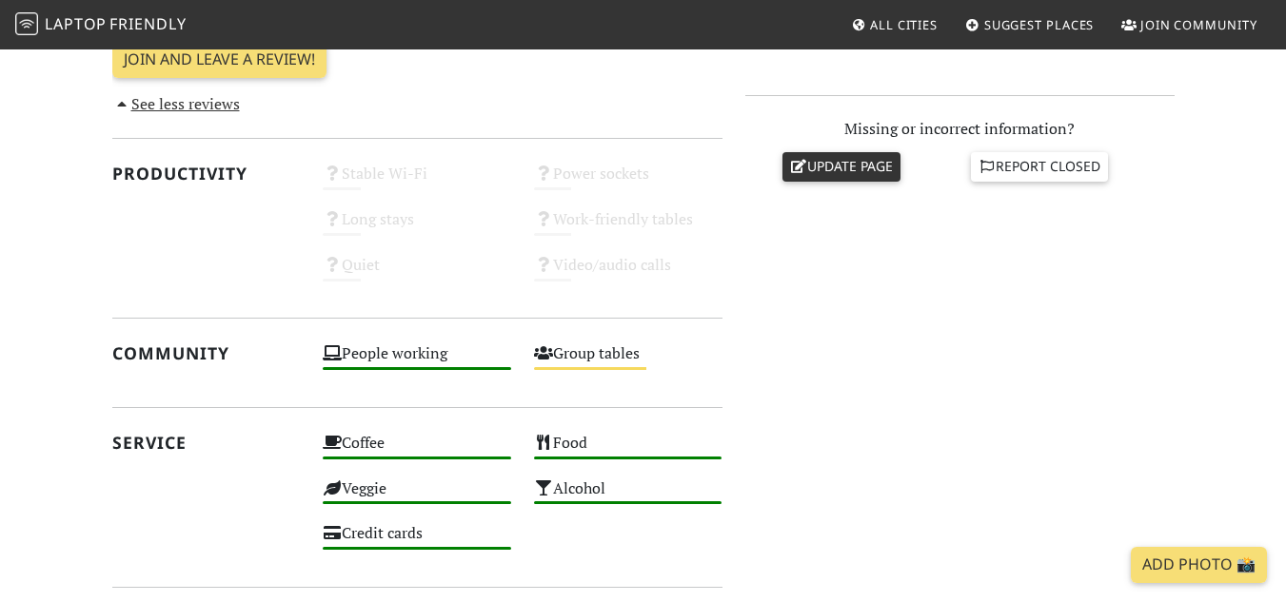  Describe the element at coordinates (207, 443) in the screenshot. I see `h2: Service` at that location.